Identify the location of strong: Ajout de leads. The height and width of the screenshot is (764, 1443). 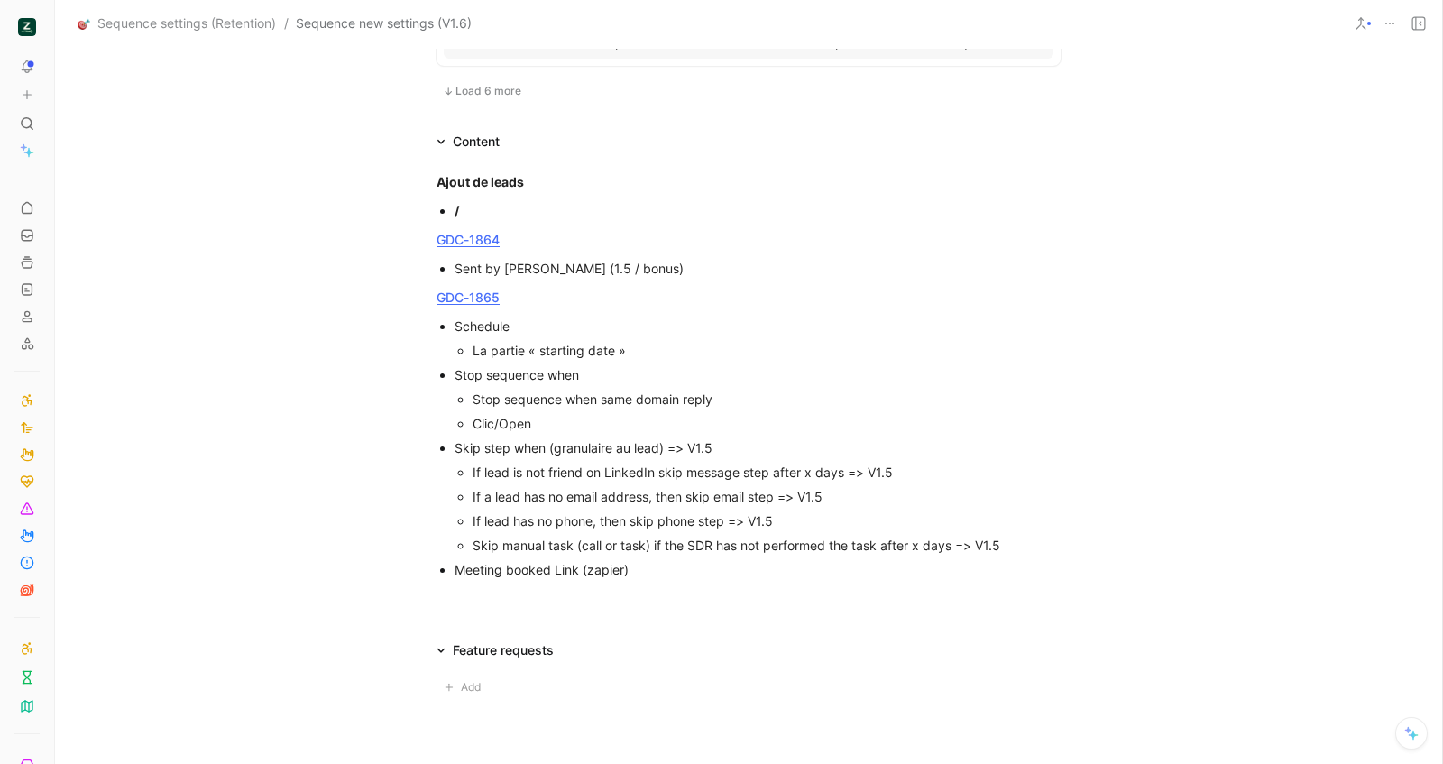
(480, 181).